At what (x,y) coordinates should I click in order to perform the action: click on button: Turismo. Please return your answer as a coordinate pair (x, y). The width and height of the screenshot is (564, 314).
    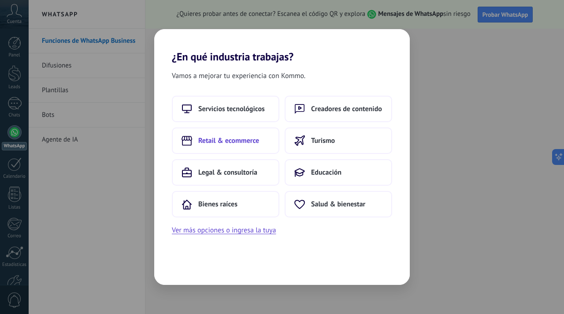
    Looking at the image, I should click on (338, 140).